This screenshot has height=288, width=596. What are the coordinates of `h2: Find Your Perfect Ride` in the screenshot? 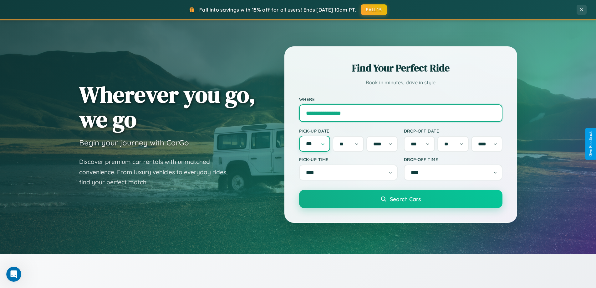 It's located at (401, 68).